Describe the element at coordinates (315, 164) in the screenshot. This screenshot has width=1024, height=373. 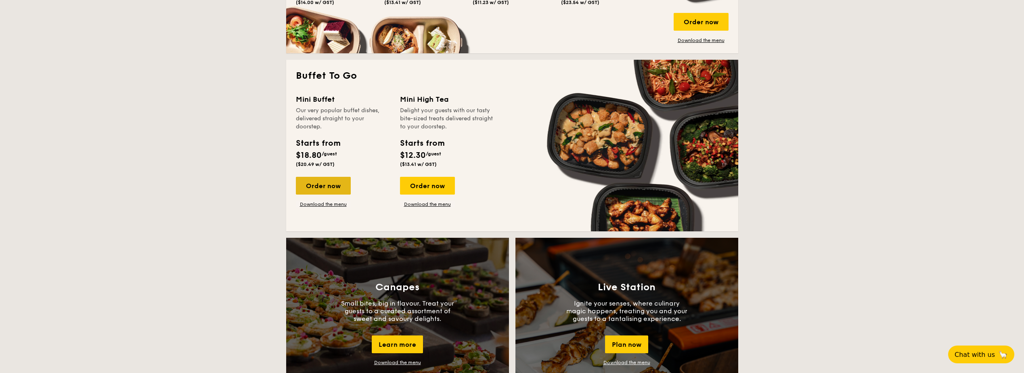
I see `span: ($20.49 w/ GST)` at that location.